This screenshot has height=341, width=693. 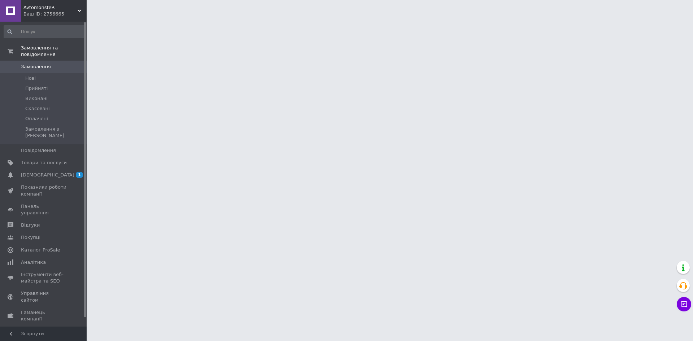 I want to click on span: Прийняті, so click(x=36, y=88).